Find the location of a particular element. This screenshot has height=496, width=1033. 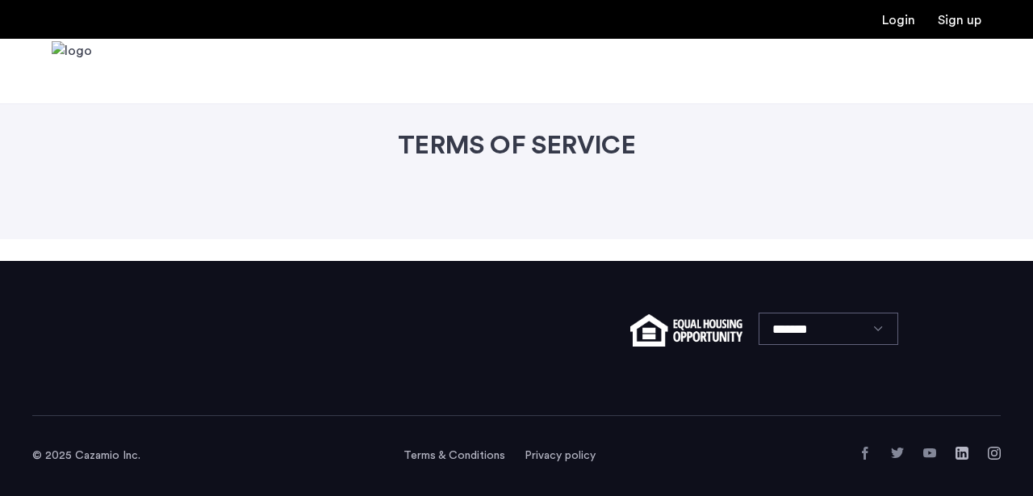

a: Facebook is located at coordinates (865, 453).